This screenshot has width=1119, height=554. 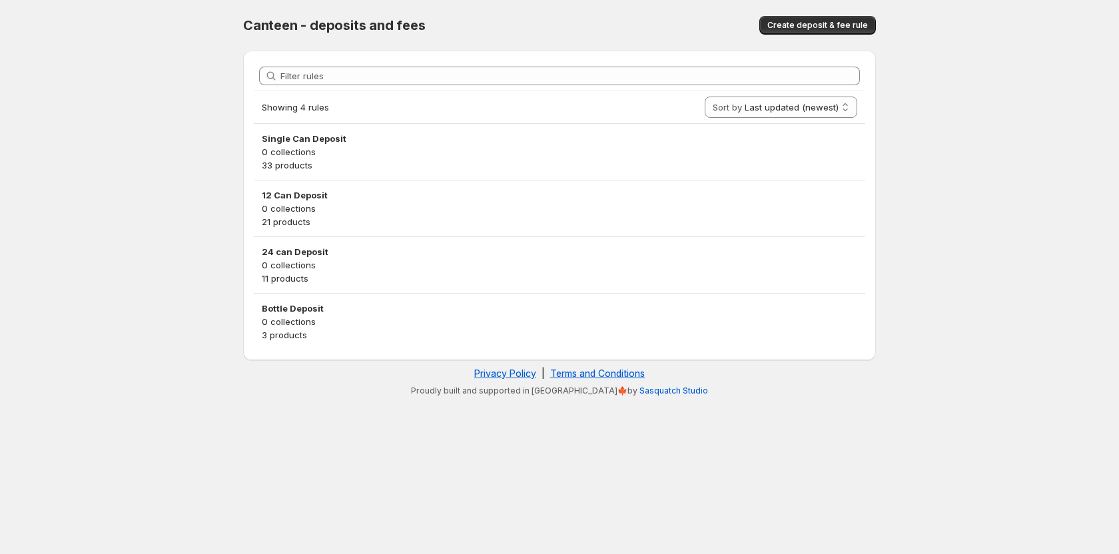 I want to click on span: Create deposit & fee rule, so click(x=817, y=25).